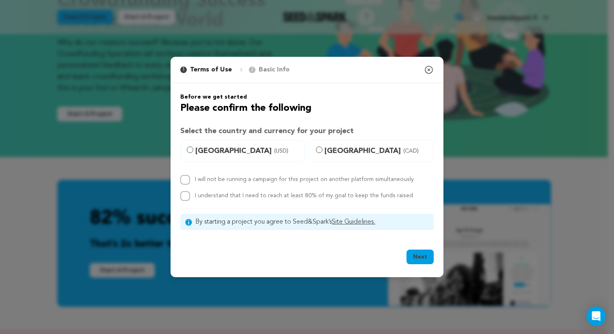 The width and height of the screenshot is (614, 334). I want to click on button: Next, so click(420, 257).